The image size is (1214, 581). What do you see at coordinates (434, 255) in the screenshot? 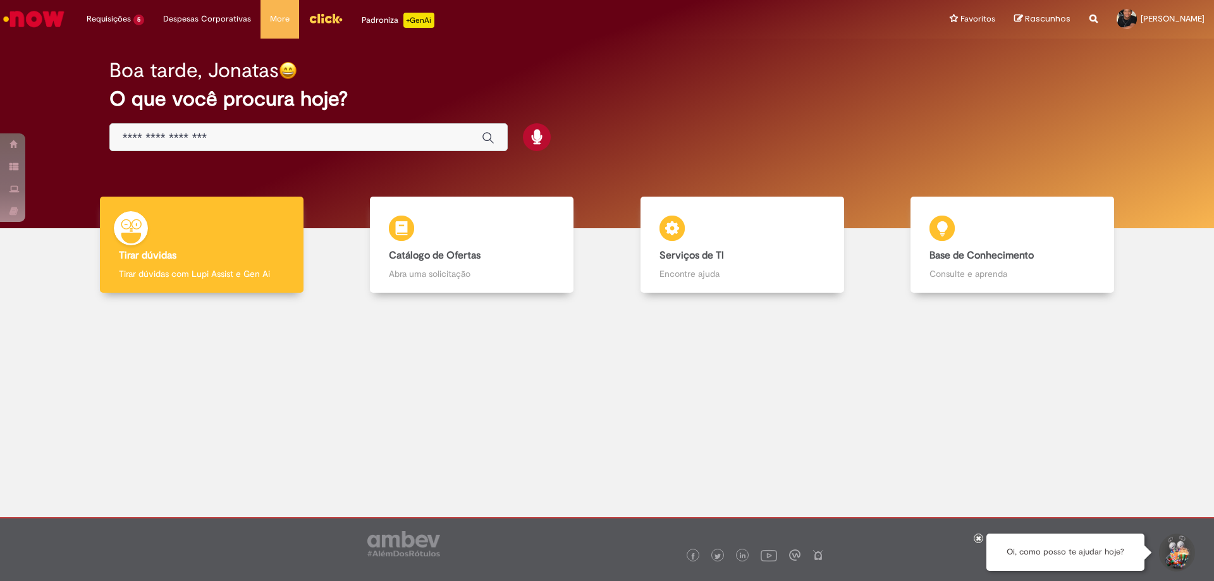
I see `b: Catálogo de Ofertas` at bounding box center [434, 255].